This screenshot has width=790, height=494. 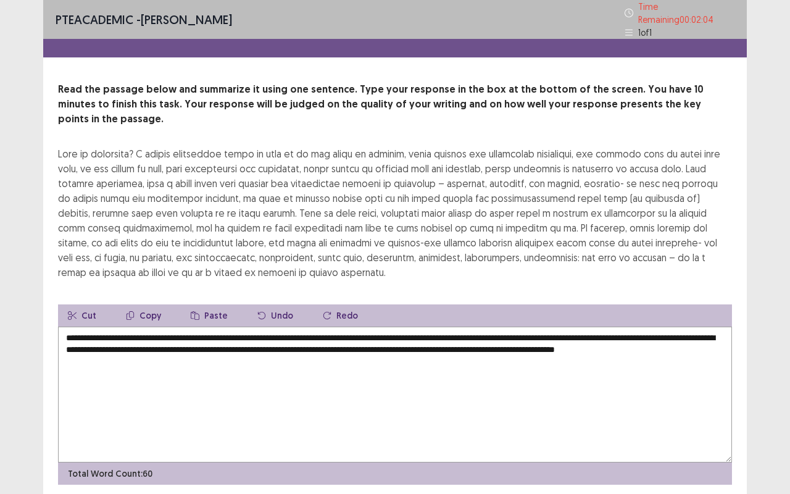 I want to click on p: Total Word Count: 60, so click(x=110, y=474).